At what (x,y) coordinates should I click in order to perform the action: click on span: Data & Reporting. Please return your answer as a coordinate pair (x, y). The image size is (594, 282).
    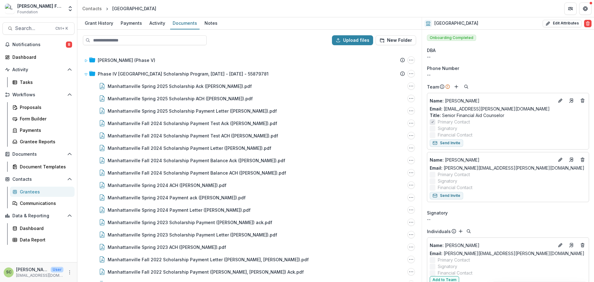
    Looking at the image, I should click on (38, 216).